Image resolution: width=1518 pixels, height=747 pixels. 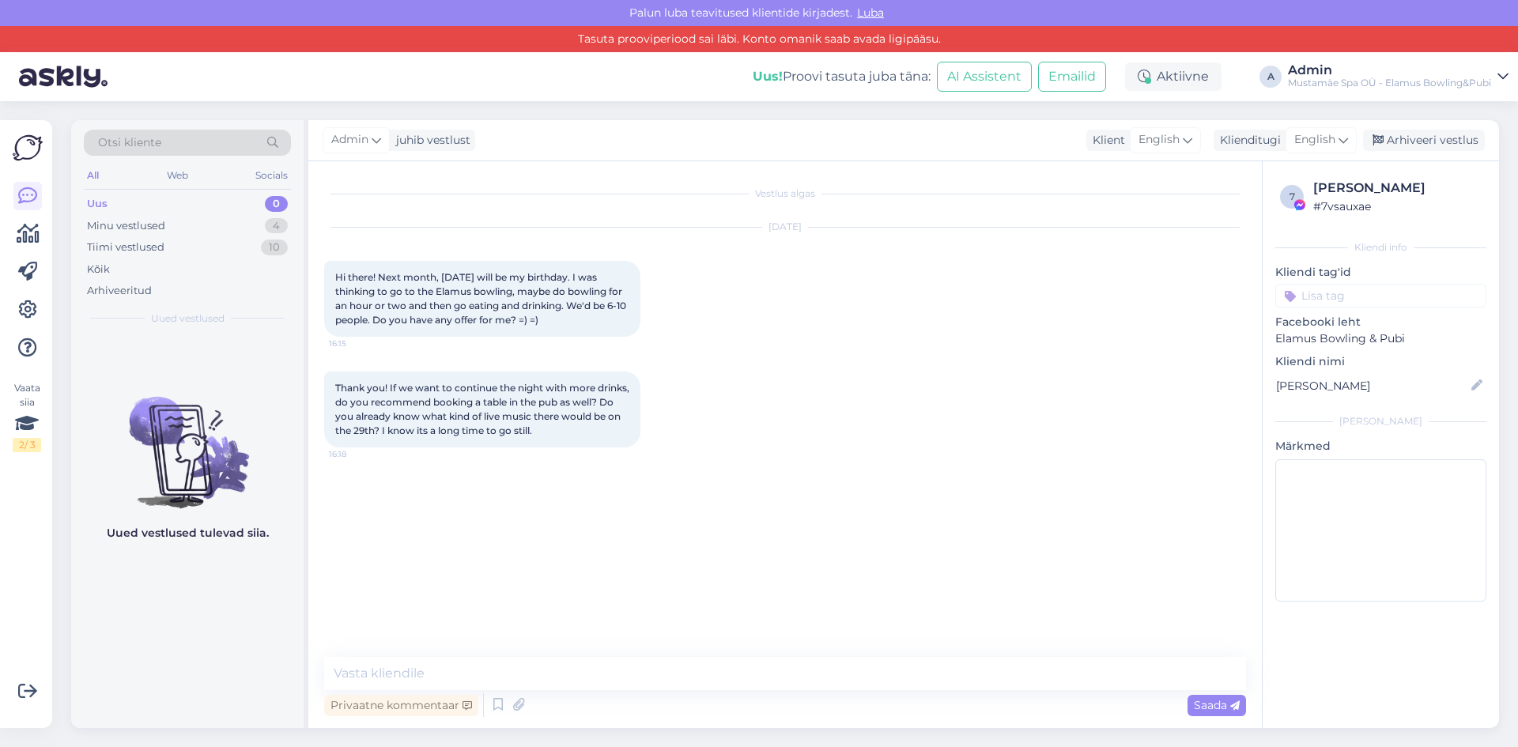 I want to click on div: Arhiveeritud, so click(x=119, y=291).